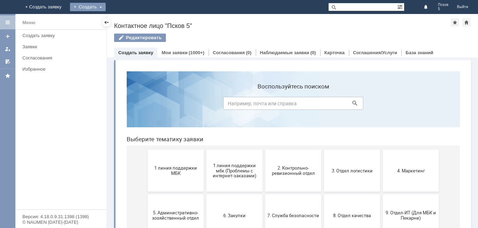 Image resolution: width=478 pixels, height=228 pixels. What do you see at coordinates (11, 7) in the screenshot?
I see `a: Перейти на домашнюю страницу` at bounding box center [11, 7].